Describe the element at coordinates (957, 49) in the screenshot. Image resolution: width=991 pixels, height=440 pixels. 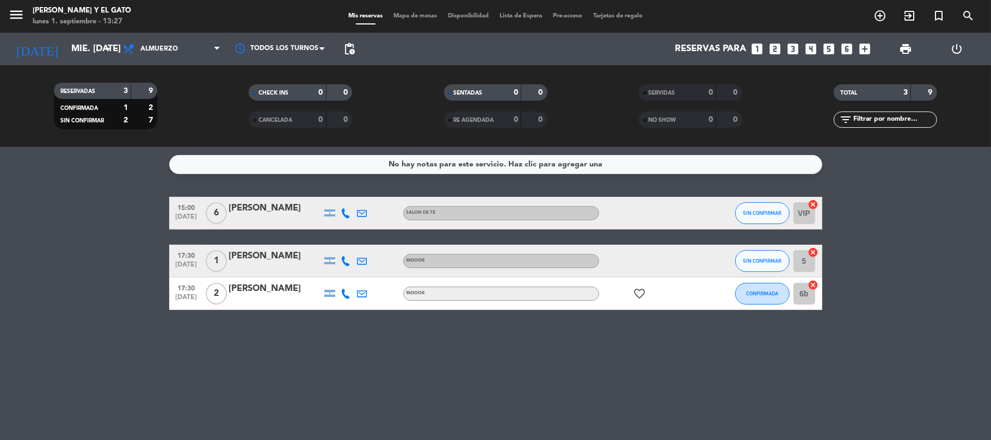
I see `div: LOG OUT` at that location.